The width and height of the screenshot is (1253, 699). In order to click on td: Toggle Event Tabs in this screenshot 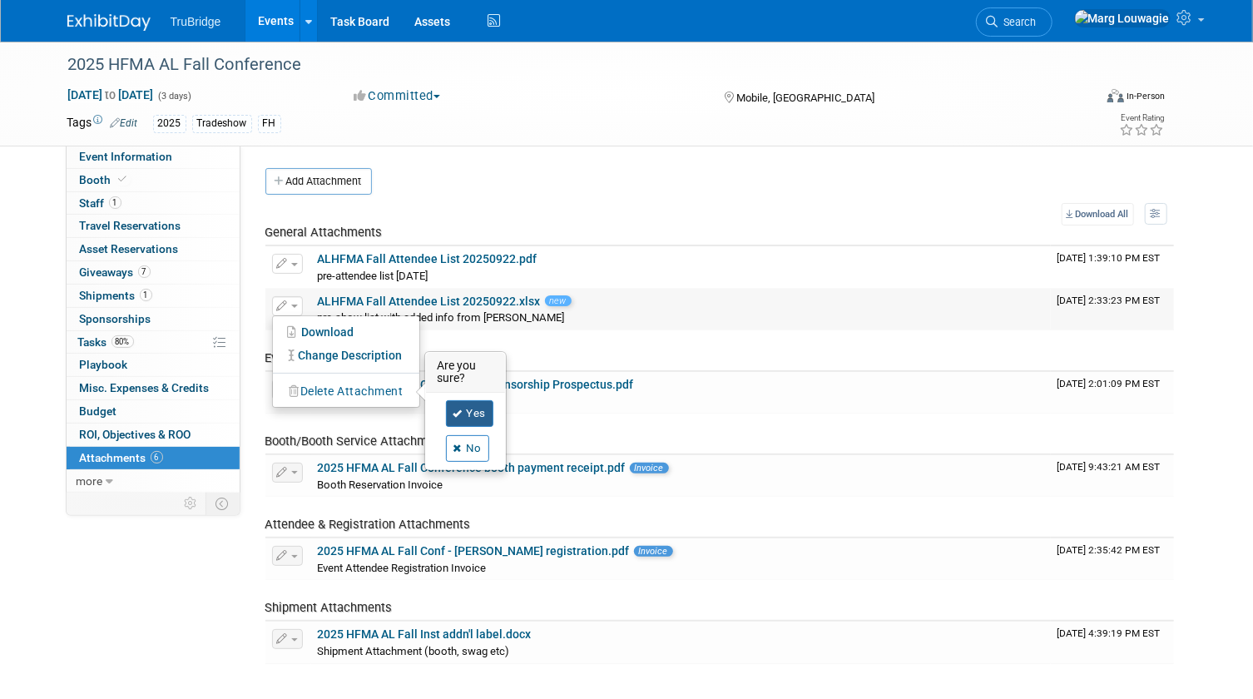, I will do `click(222, 503)`.